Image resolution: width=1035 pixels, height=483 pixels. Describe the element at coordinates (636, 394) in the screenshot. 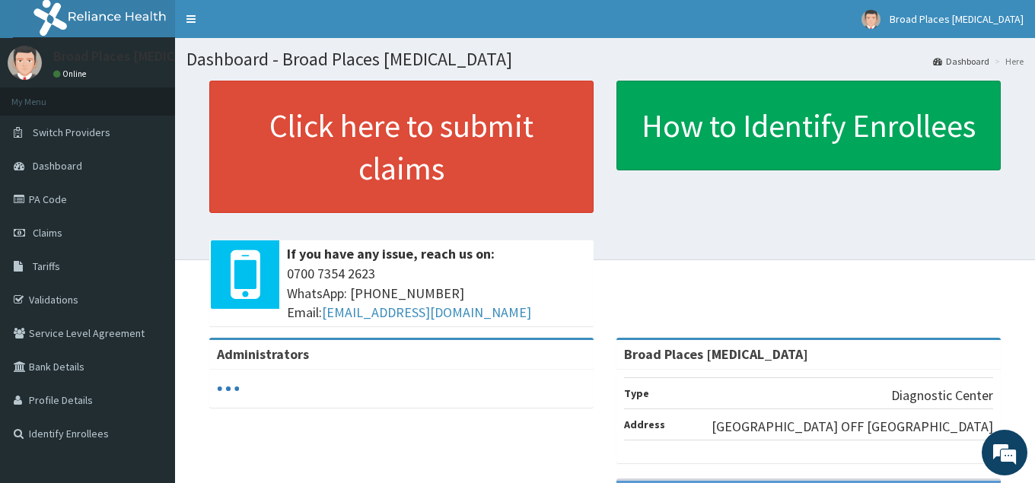

I see `b: Type` at that location.